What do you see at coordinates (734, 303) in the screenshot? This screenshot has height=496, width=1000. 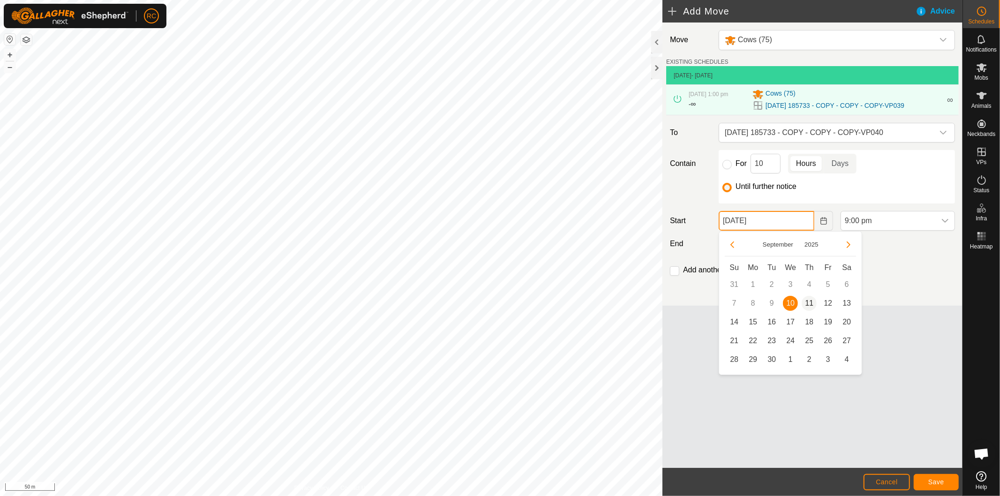 I see `td: 7` at bounding box center [734, 303].